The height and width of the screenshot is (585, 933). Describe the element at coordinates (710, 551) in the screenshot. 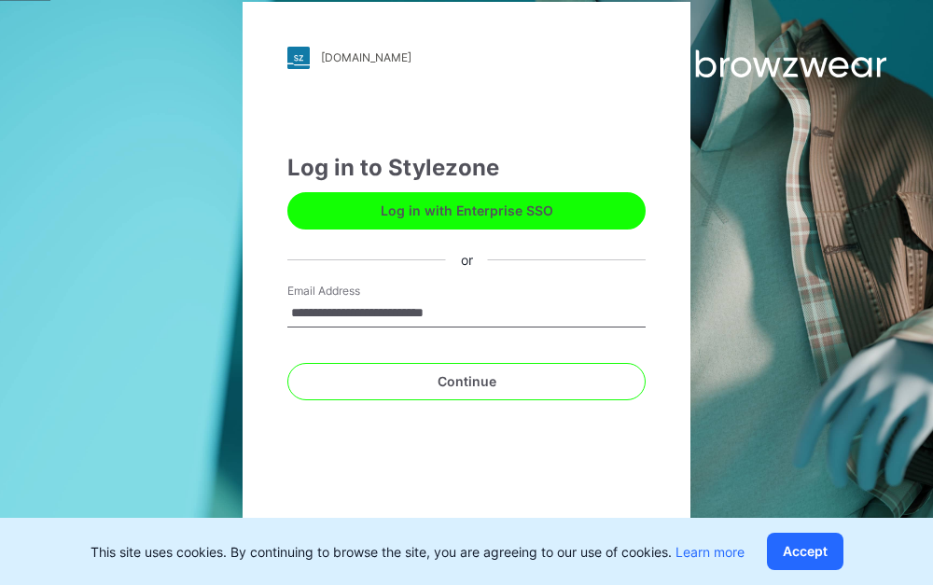

I see `a: Learn more` at that location.